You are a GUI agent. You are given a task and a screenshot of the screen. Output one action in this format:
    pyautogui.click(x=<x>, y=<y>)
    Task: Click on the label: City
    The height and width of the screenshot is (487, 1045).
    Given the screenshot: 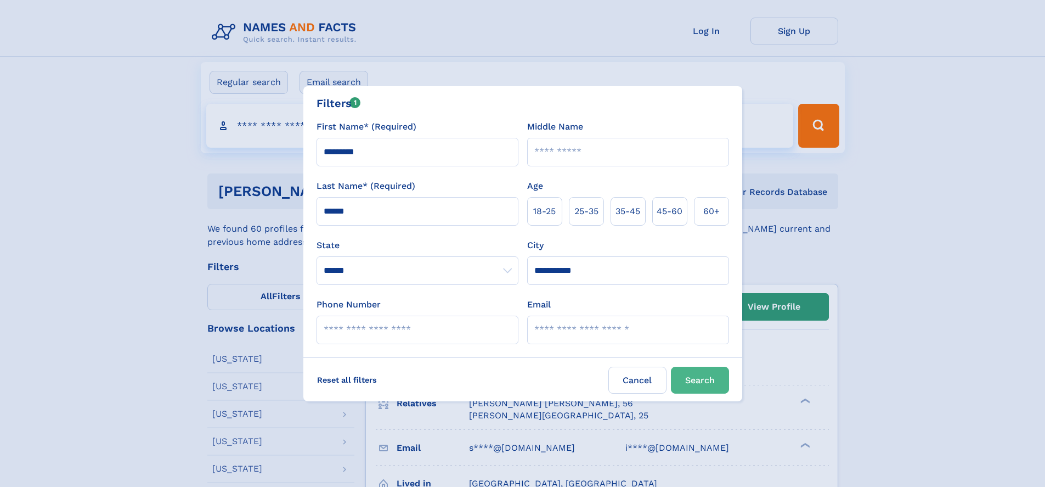 What is the action you would take?
    pyautogui.click(x=536, y=245)
    